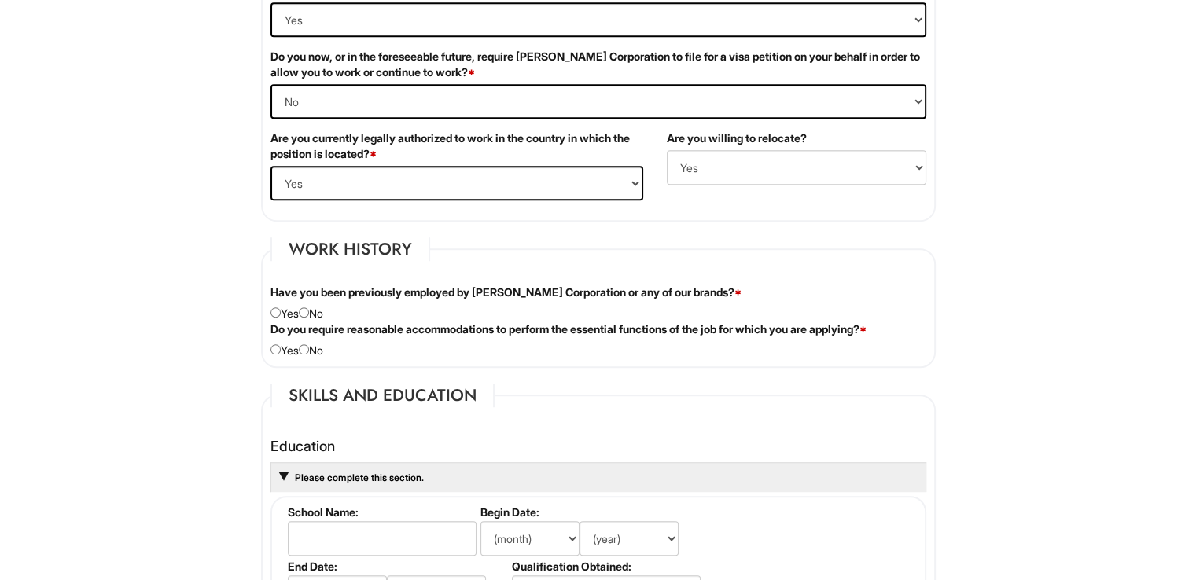  Describe the element at coordinates (457, 146) in the screenshot. I see `label: Are you currently legally authorized to work in the country in which the position is located?` at that location.